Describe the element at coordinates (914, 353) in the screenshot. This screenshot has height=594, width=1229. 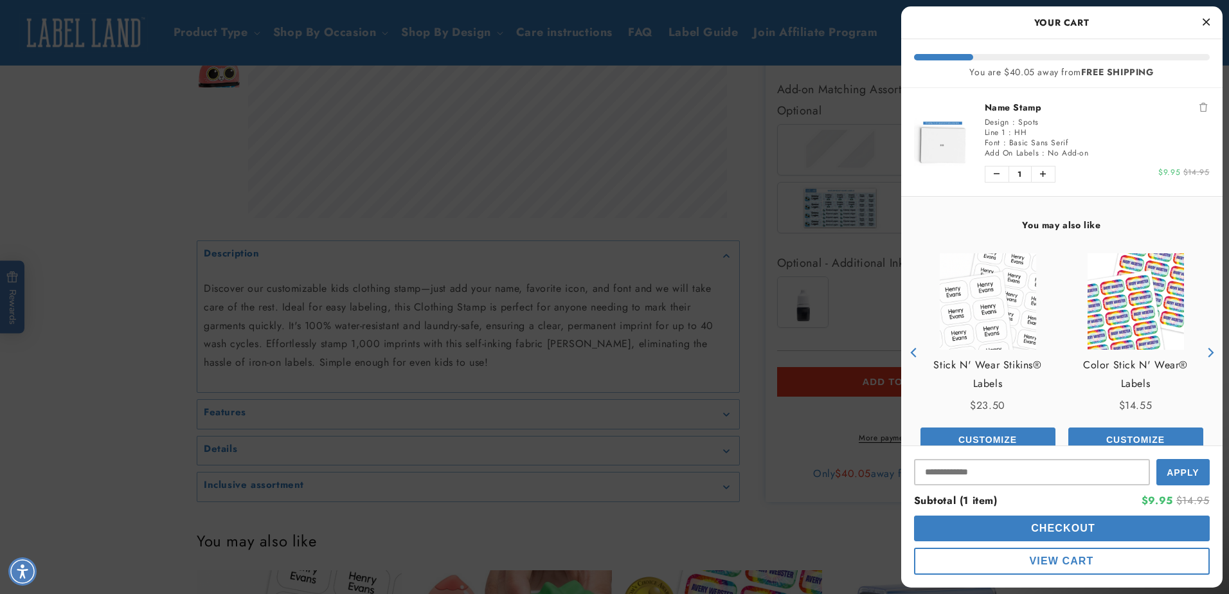
I see `button: Previous` at that location.